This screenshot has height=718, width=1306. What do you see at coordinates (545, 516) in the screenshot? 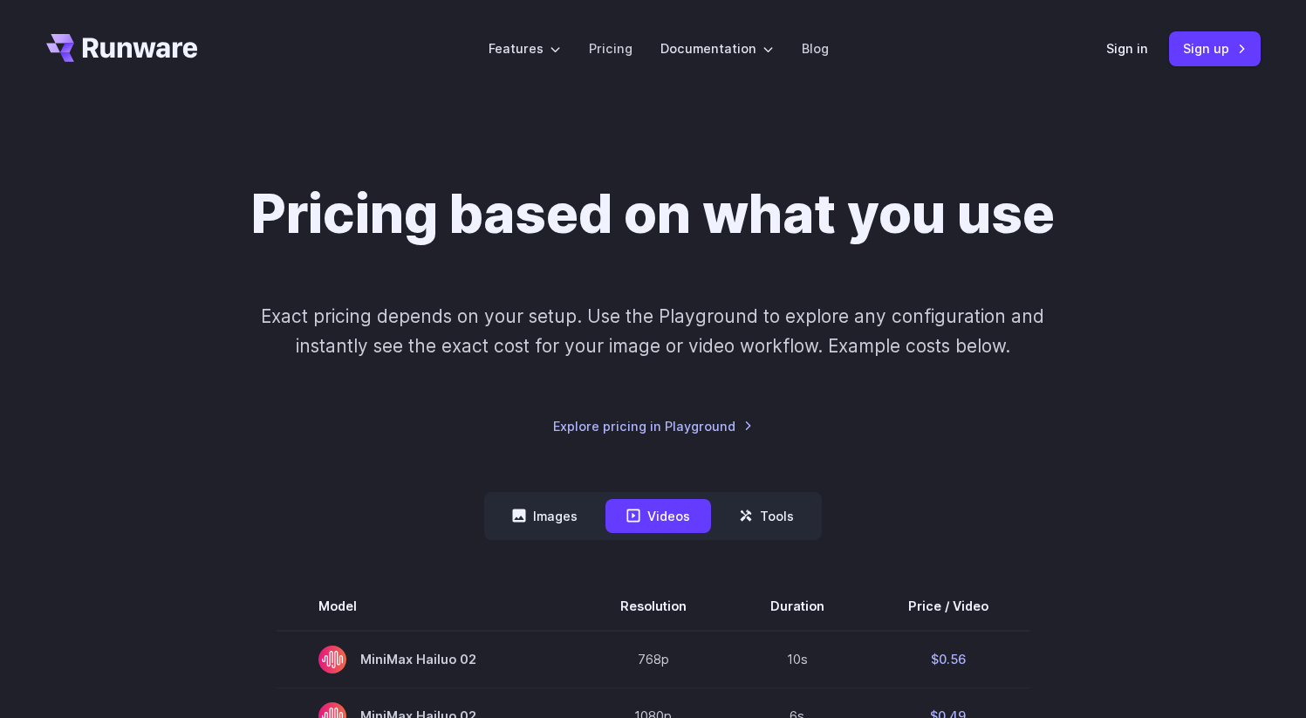
I see `button: Images` at bounding box center [545, 516].